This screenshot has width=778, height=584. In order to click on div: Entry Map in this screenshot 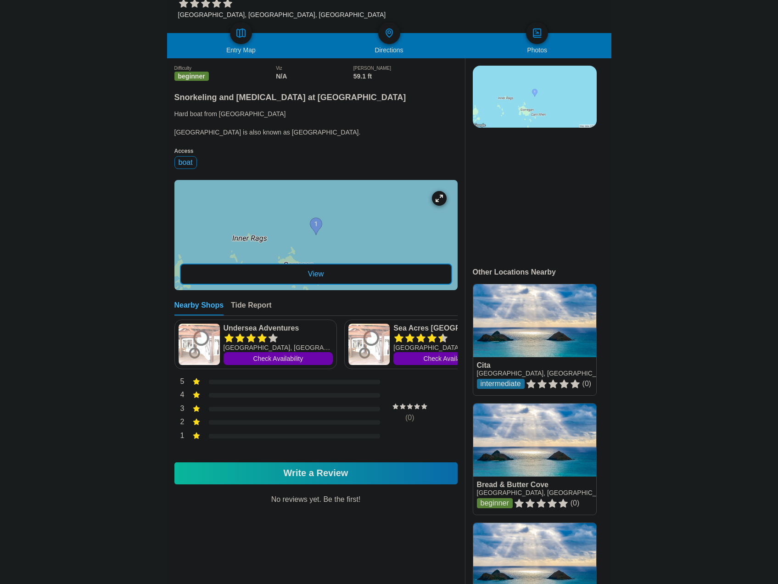, I will do `click(241, 50)`.